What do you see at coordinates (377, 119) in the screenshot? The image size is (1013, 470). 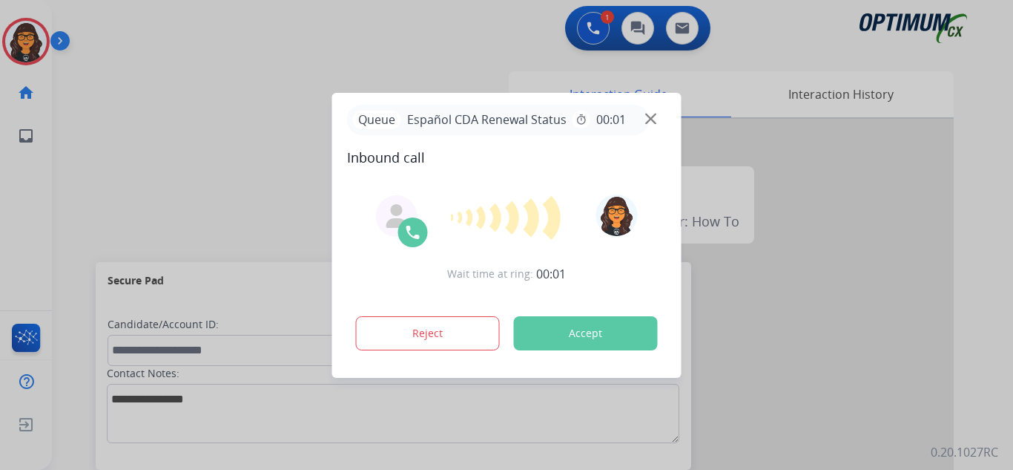 I see `p: Queue` at bounding box center [377, 119].